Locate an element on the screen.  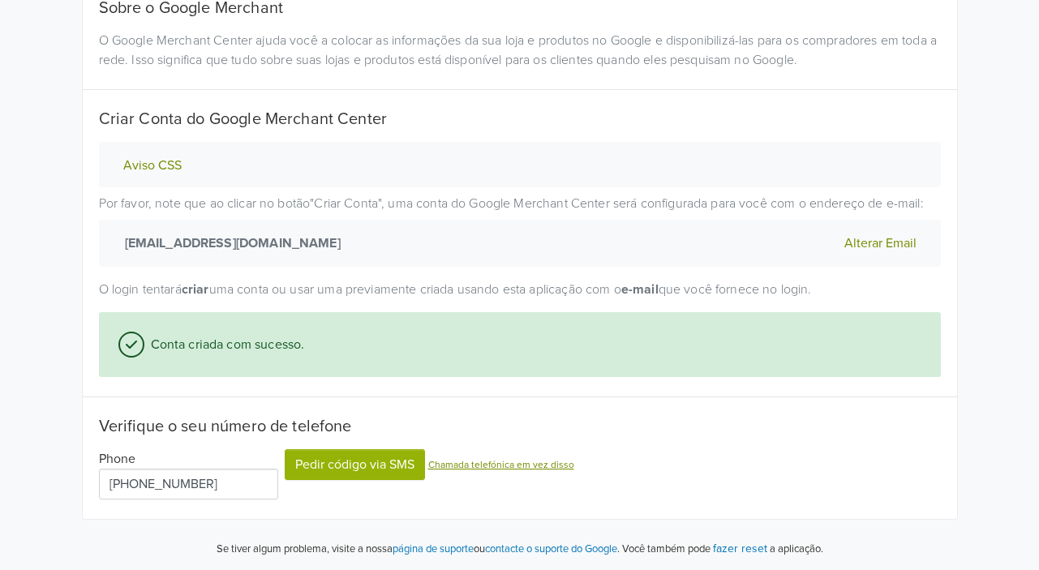
input: 1 (702) 123-4567 is located at coordinates (188, 484).